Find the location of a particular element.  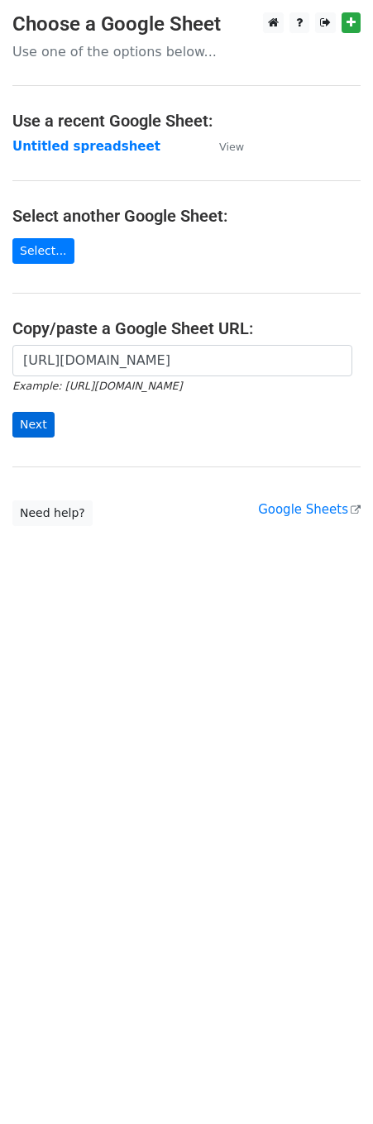

h4: Use a recent Google Sheet: is located at coordinates (186, 121).